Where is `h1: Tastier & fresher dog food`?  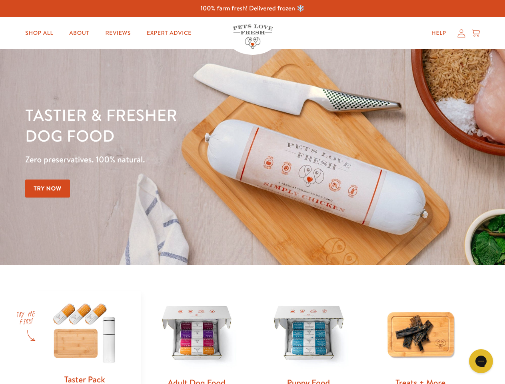
h1: Tastier & fresher dog food is located at coordinates (177, 125).